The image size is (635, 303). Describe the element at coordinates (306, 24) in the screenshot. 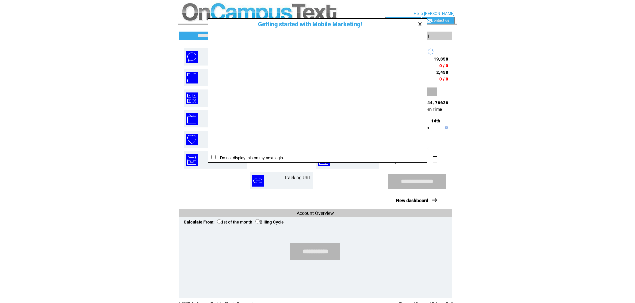

I see `span: Getting started with Mobile Marketing!` at that location.